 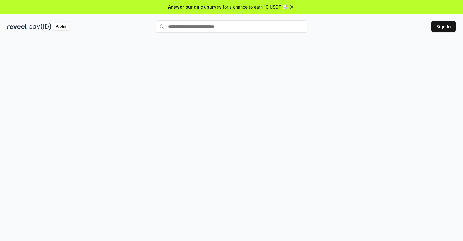 I want to click on img: pay_id, so click(x=40, y=26).